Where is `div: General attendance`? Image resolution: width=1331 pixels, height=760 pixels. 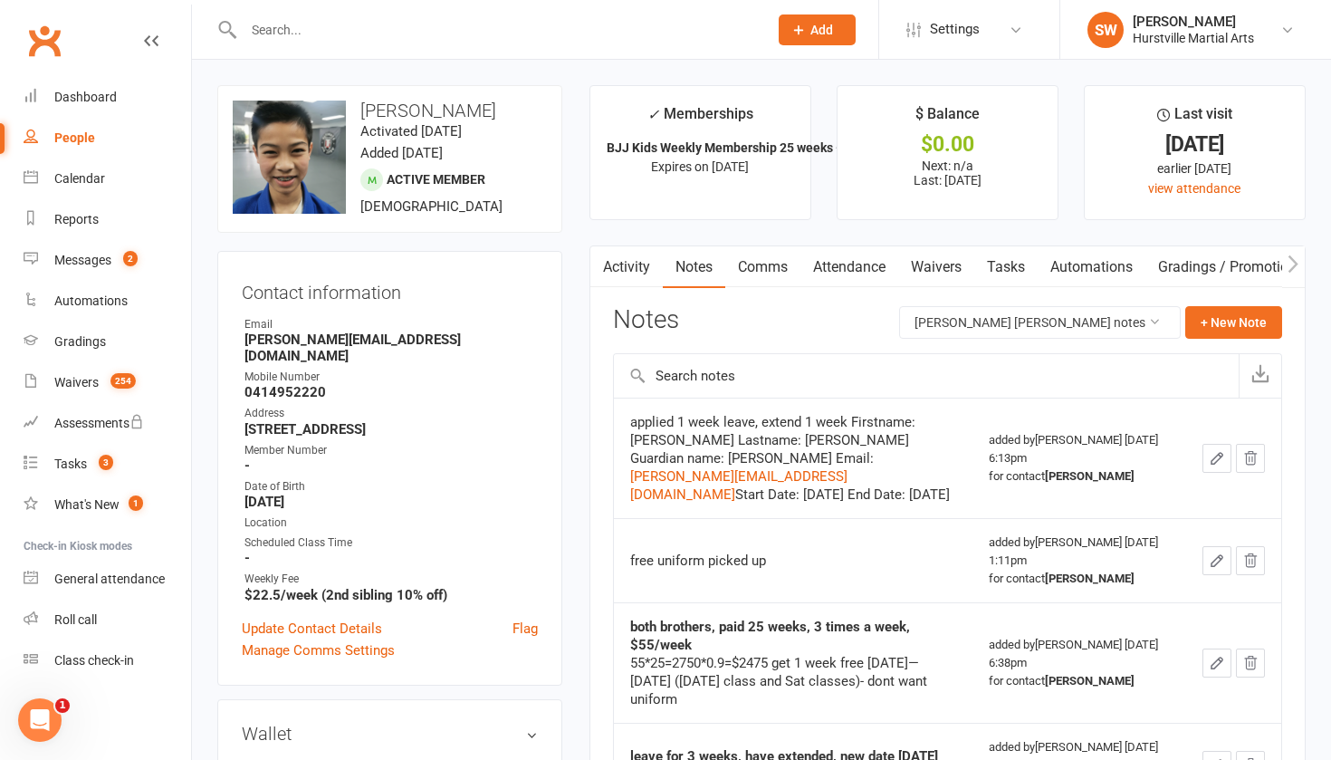 div: General attendance is located at coordinates (110, 579).